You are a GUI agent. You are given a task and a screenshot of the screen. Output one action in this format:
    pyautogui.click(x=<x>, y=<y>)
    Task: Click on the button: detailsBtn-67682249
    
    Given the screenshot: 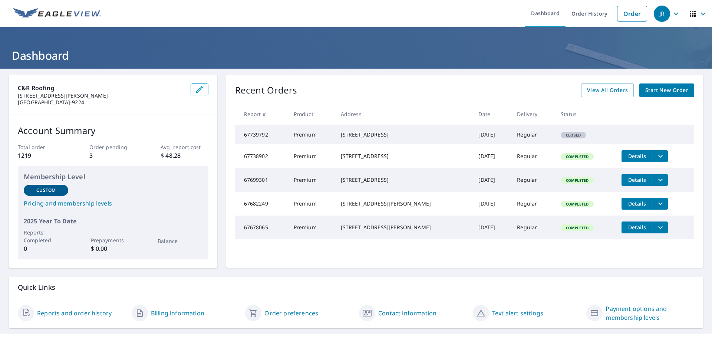 What is the action you would take?
    pyautogui.click(x=637, y=204)
    